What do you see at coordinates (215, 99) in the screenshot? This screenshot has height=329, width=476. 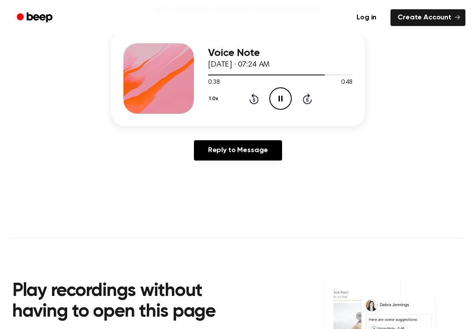 I see `button: 1.0x` at bounding box center [215, 99].